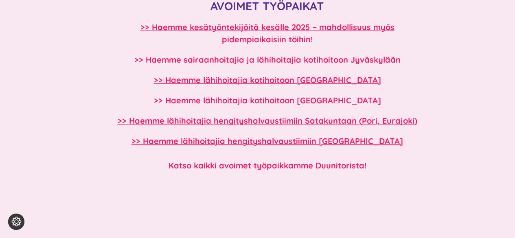 The image size is (515, 238). Describe the element at coordinates (16, 222) in the screenshot. I see `button: Evästeasetukset` at that location.